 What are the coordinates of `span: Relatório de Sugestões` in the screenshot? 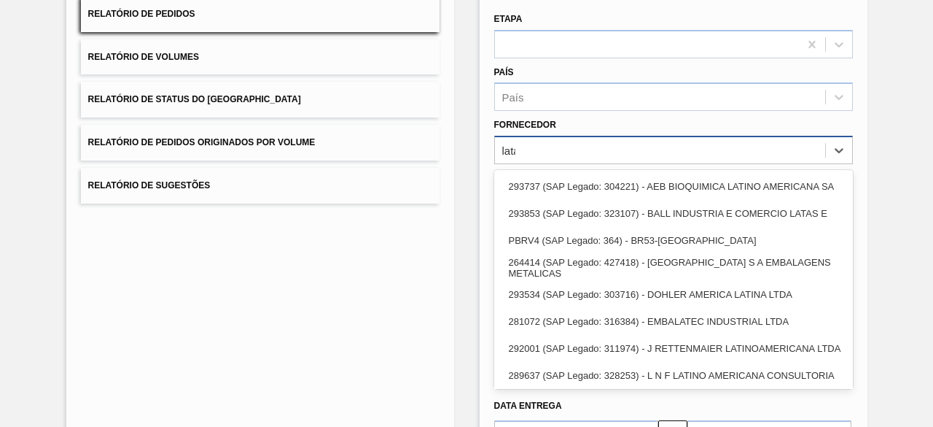 It's located at (149, 185).